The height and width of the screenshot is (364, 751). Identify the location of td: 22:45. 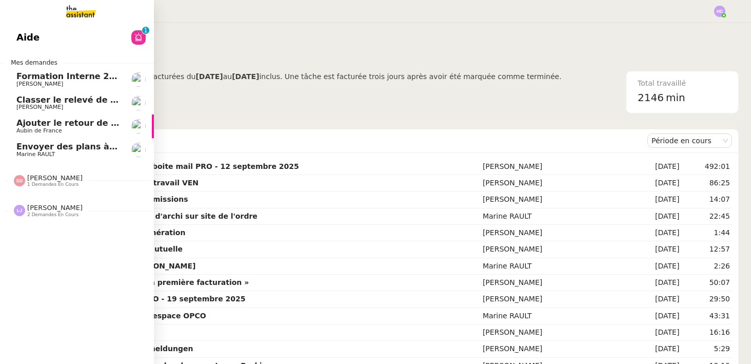
(707, 217).